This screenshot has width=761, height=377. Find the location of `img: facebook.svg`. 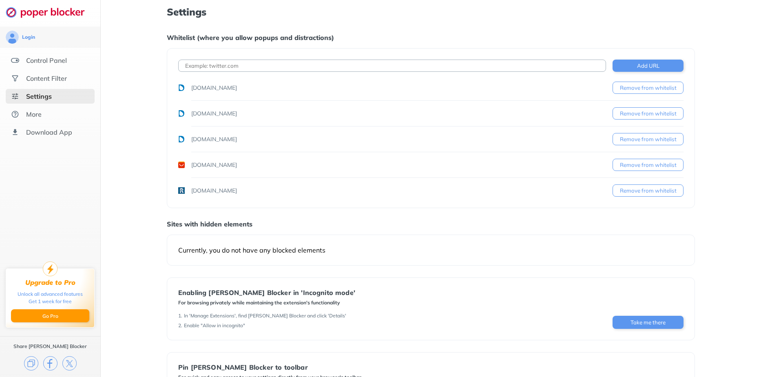

img: facebook.svg is located at coordinates (50, 363).